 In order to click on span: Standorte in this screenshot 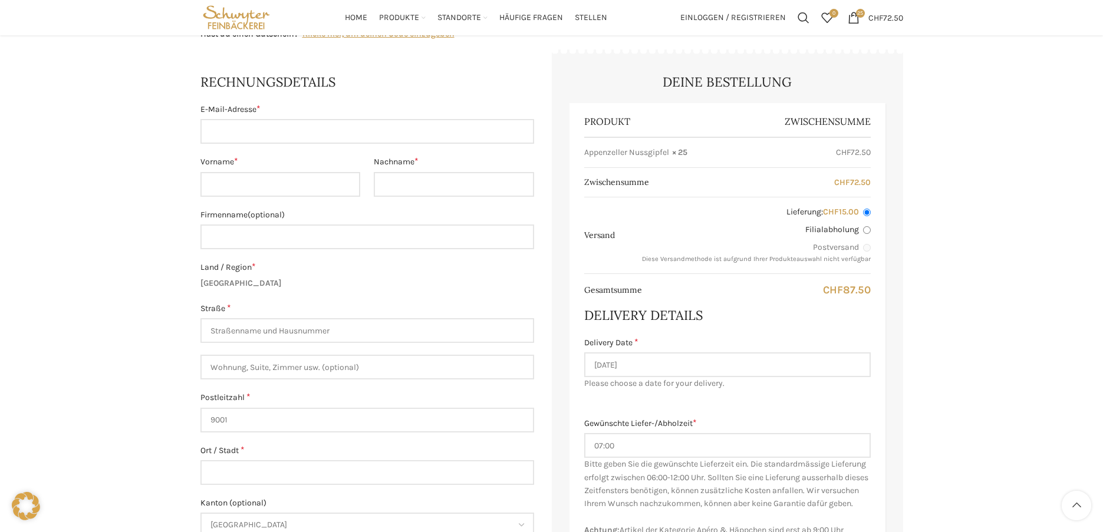, I will do `click(459, 18)`.